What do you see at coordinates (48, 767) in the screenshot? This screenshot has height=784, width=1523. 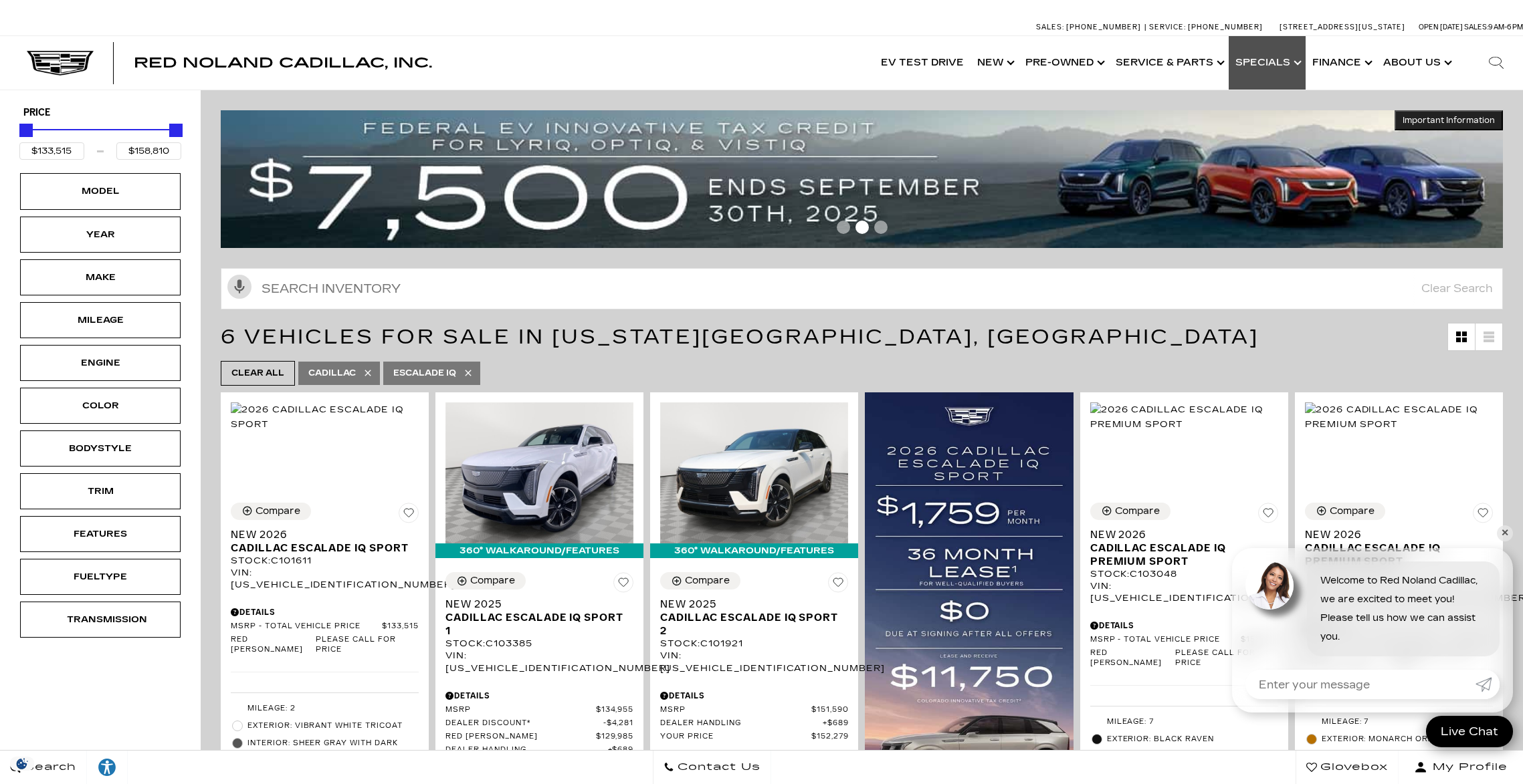 I see `span: Search` at bounding box center [48, 767].